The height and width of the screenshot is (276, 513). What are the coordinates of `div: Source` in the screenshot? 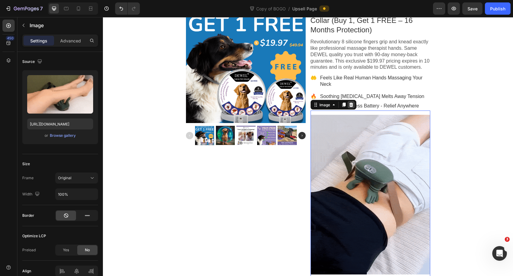 It's located at (33, 62).